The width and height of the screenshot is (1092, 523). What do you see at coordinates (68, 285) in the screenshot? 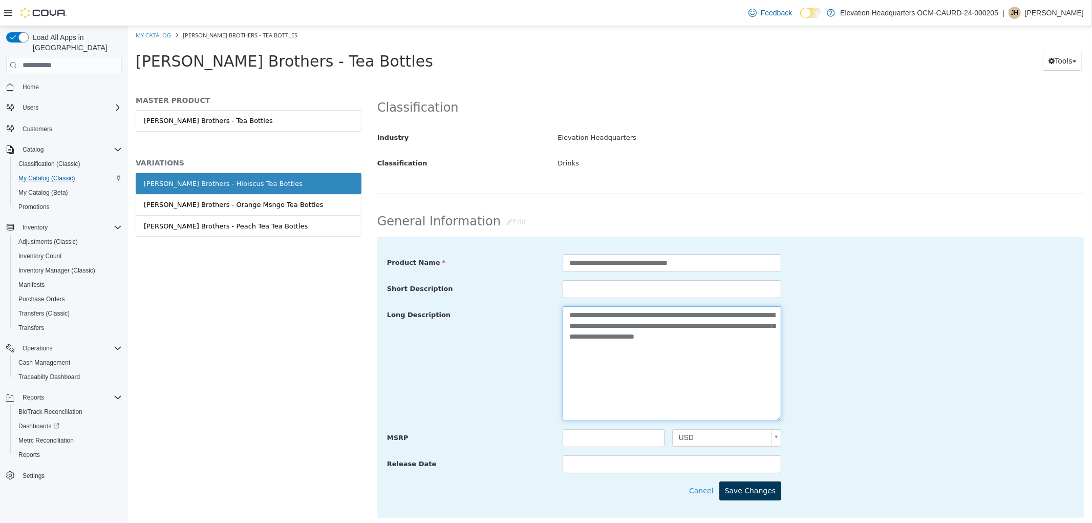
I see `button: Manifests` at bounding box center [68, 285].